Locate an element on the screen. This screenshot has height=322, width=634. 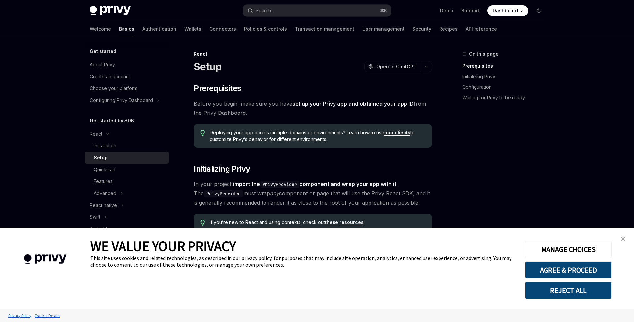
h5: Get started by SDK is located at coordinates (112, 121).